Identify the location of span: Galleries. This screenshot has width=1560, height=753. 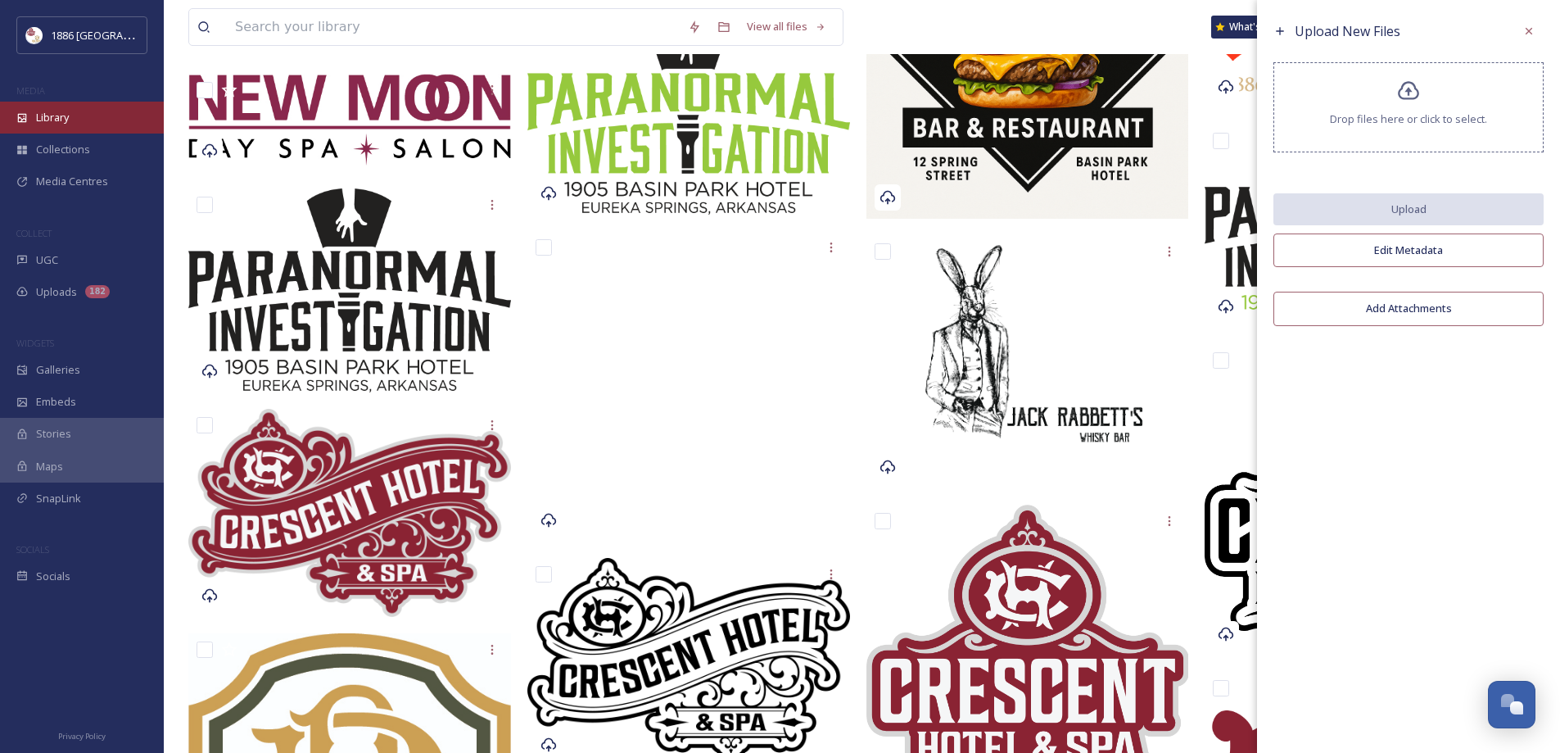
(58, 369).